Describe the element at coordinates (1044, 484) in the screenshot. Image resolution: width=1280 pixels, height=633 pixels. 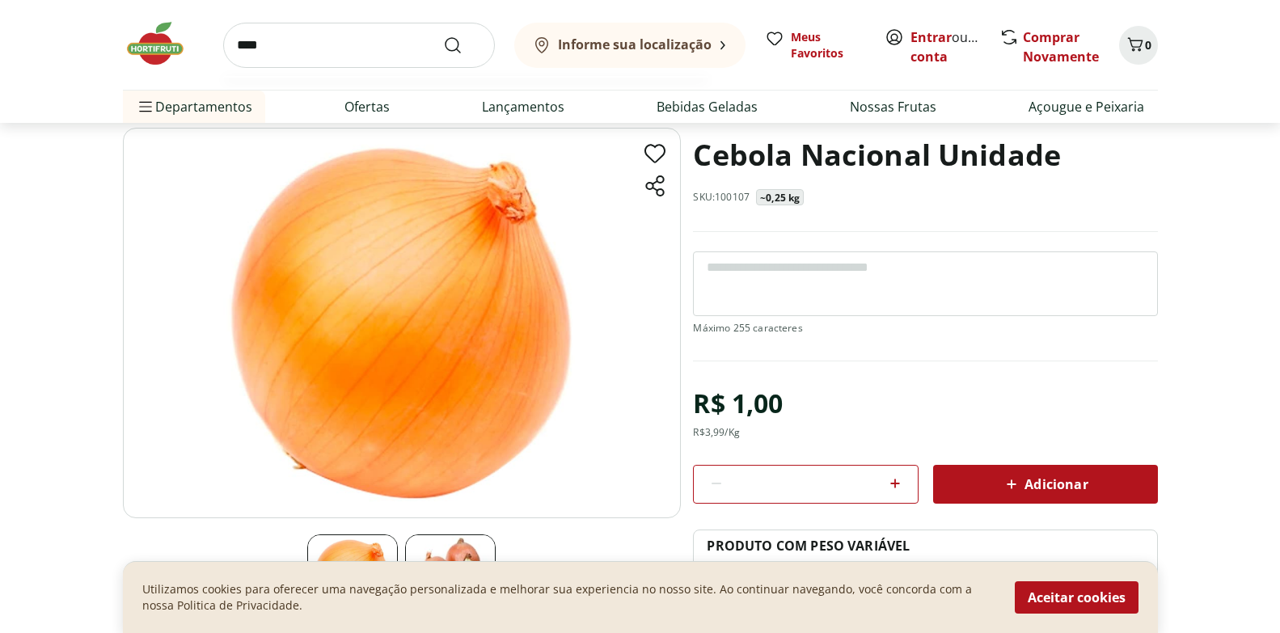
I see `span: Adicionar` at that location.